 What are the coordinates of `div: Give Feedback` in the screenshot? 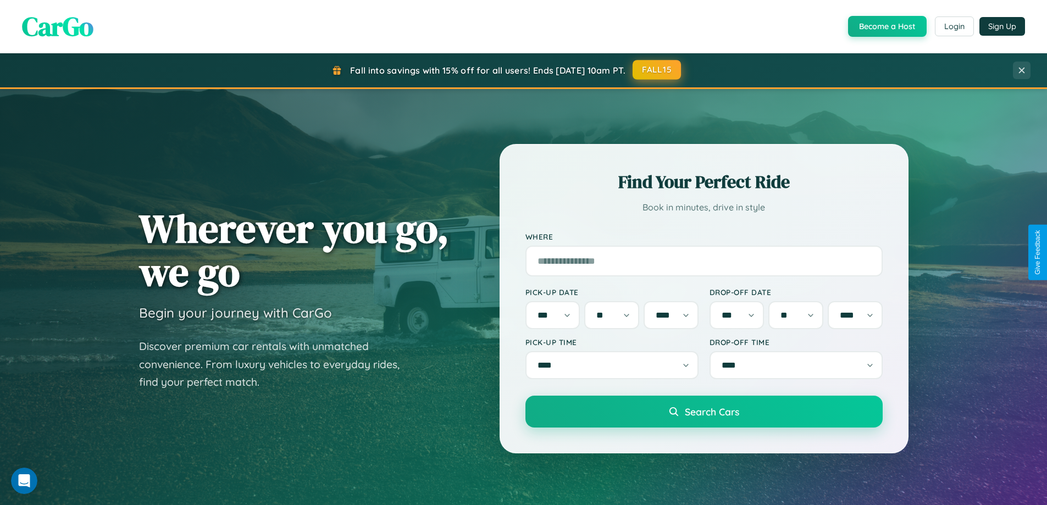 It's located at (1038, 252).